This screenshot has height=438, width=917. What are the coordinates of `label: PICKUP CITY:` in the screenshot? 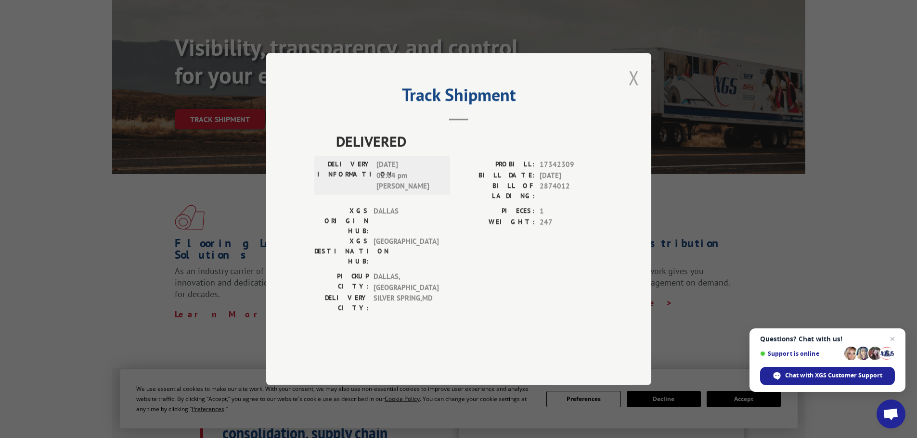 It's located at (341, 282).